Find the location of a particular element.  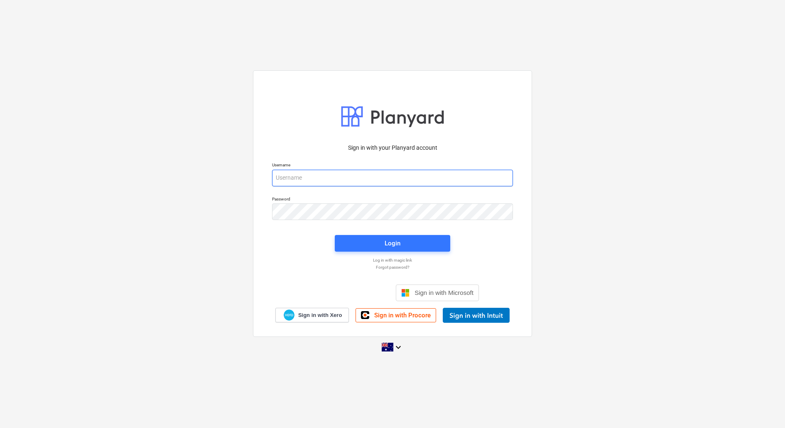

button: Login is located at coordinates (393, 243).